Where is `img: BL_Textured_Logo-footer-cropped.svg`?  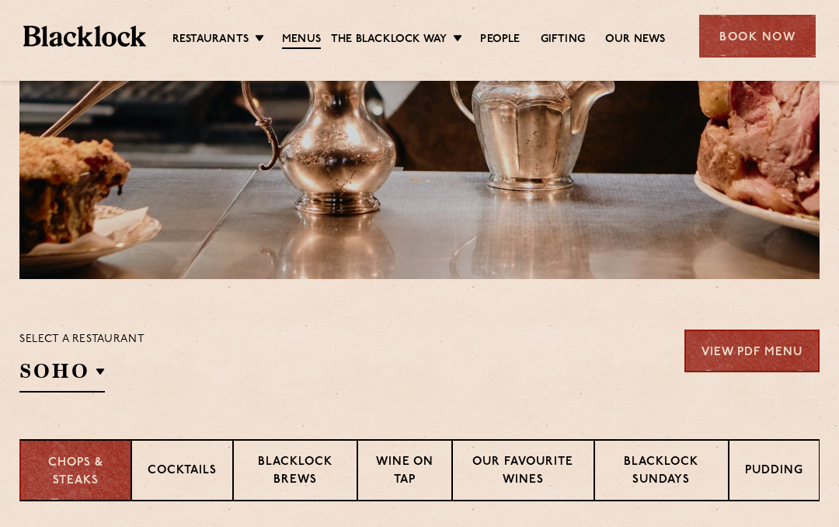 img: BL_Textured_Logo-footer-cropped.svg is located at coordinates (85, 36).